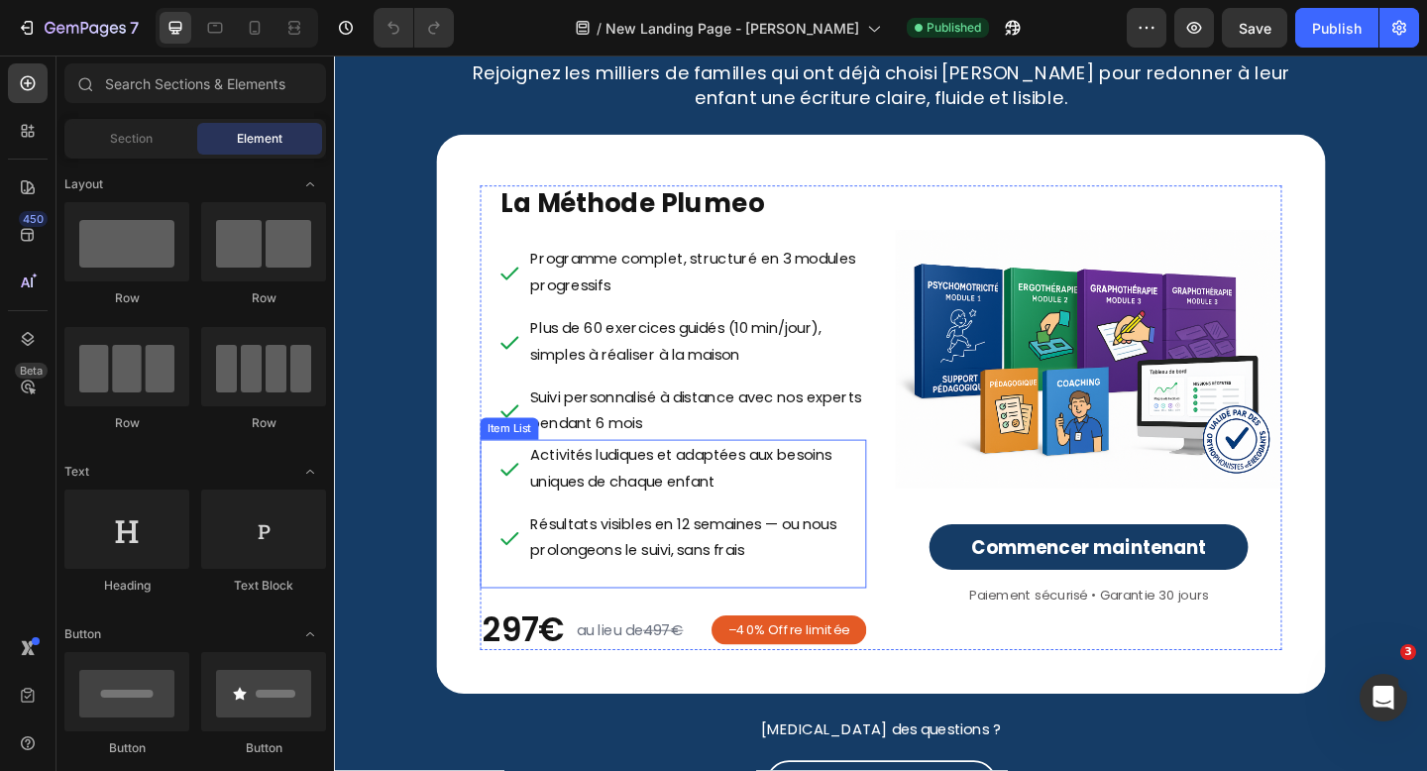  Describe the element at coordinates (821, 588) in the screenshot. I see `p: Paiement sécurisé • Garantie 30 jours` at that location.